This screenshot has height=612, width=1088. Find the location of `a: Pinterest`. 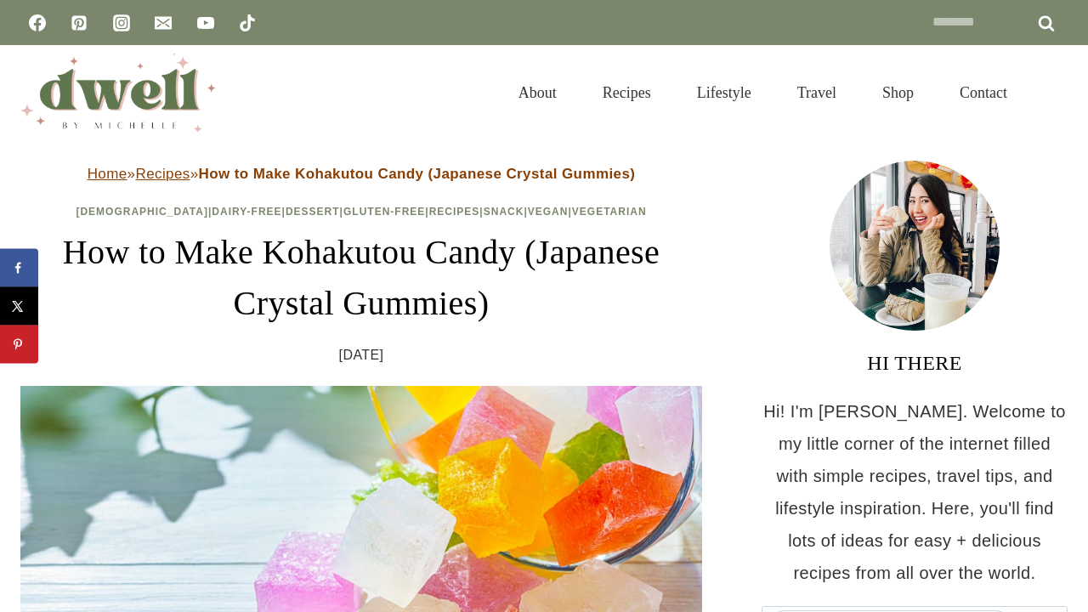

a: Pinterest is located at coordinates (79, 23).